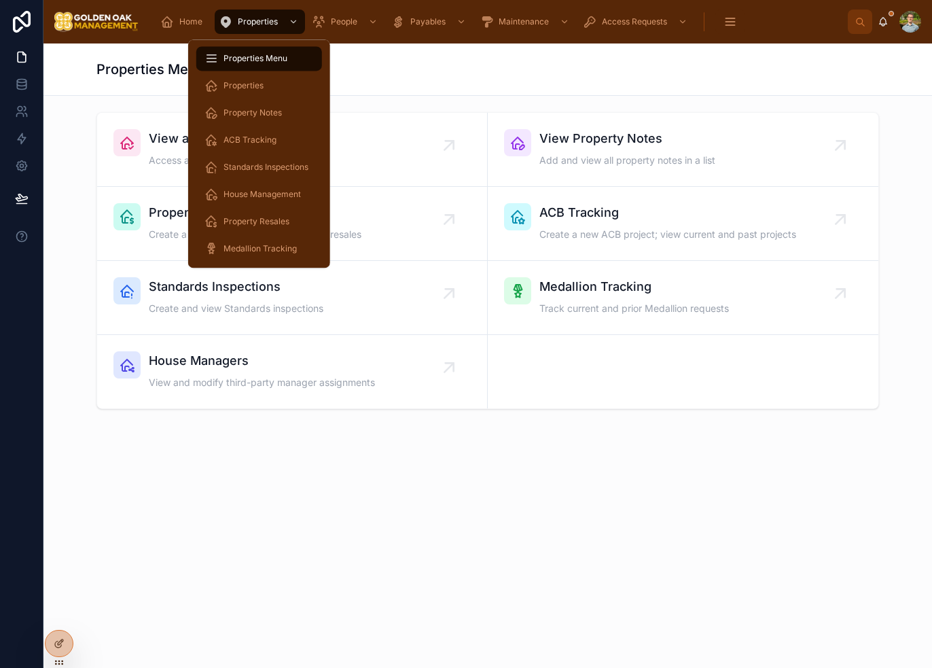  What do you see at coordinates (259, 221) in the screenshot?
I see `a: Property Resales` at bounding box center [259, 221].